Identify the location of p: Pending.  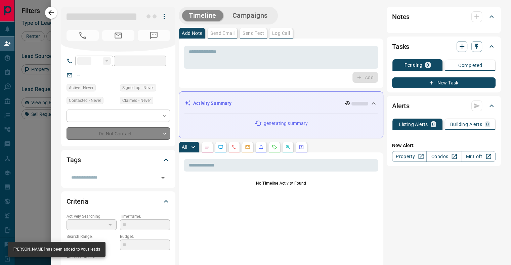
(413, 65).